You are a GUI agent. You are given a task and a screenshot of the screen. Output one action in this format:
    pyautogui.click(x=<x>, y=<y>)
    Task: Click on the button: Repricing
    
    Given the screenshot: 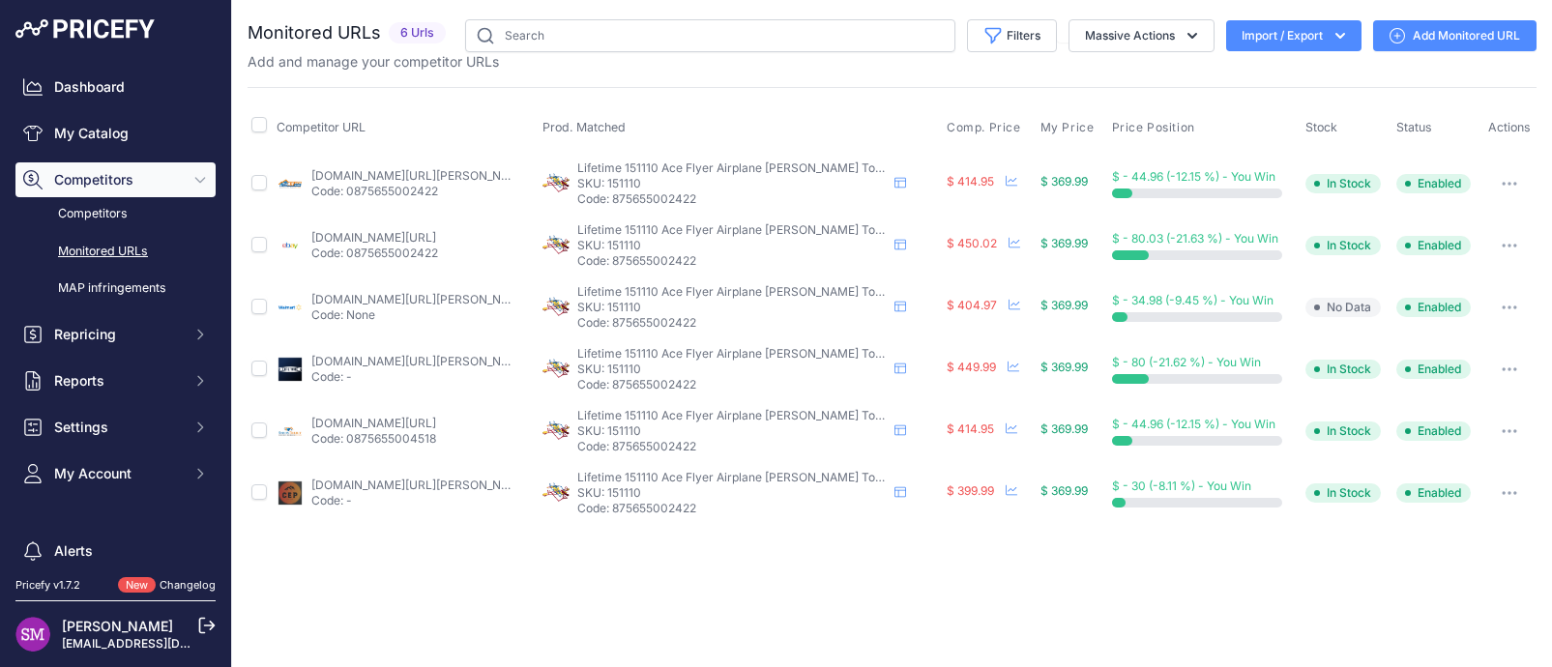 What is the action you would take?
    pyautogui.click(x=115, y=335)
    